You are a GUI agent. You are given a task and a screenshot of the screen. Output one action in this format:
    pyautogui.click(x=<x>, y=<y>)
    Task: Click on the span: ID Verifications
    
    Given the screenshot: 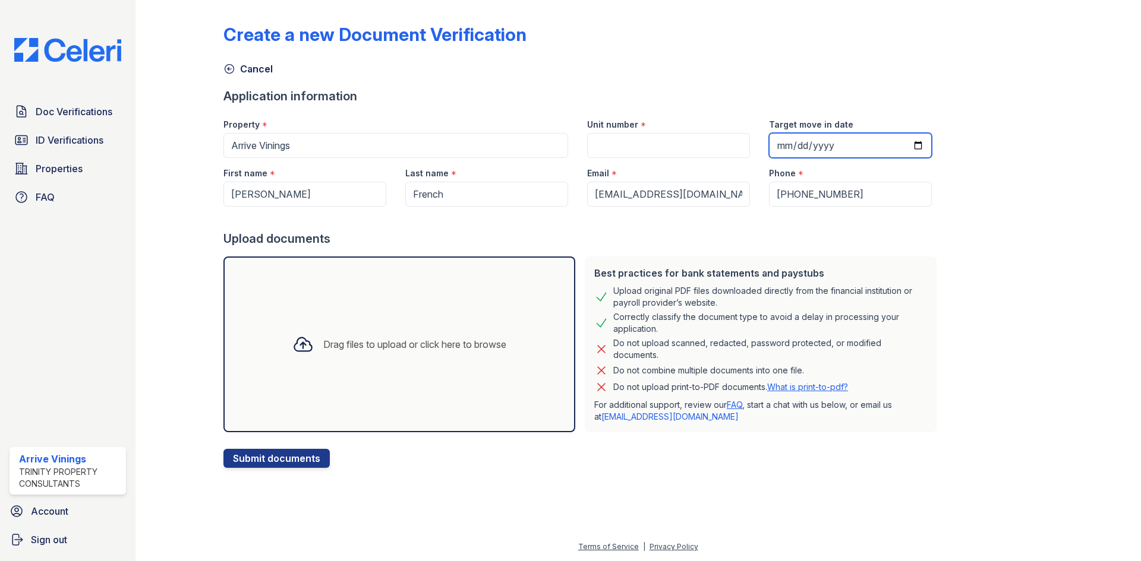 What is the action you would take?
    pyautogui.click(x=70, y=140)
    